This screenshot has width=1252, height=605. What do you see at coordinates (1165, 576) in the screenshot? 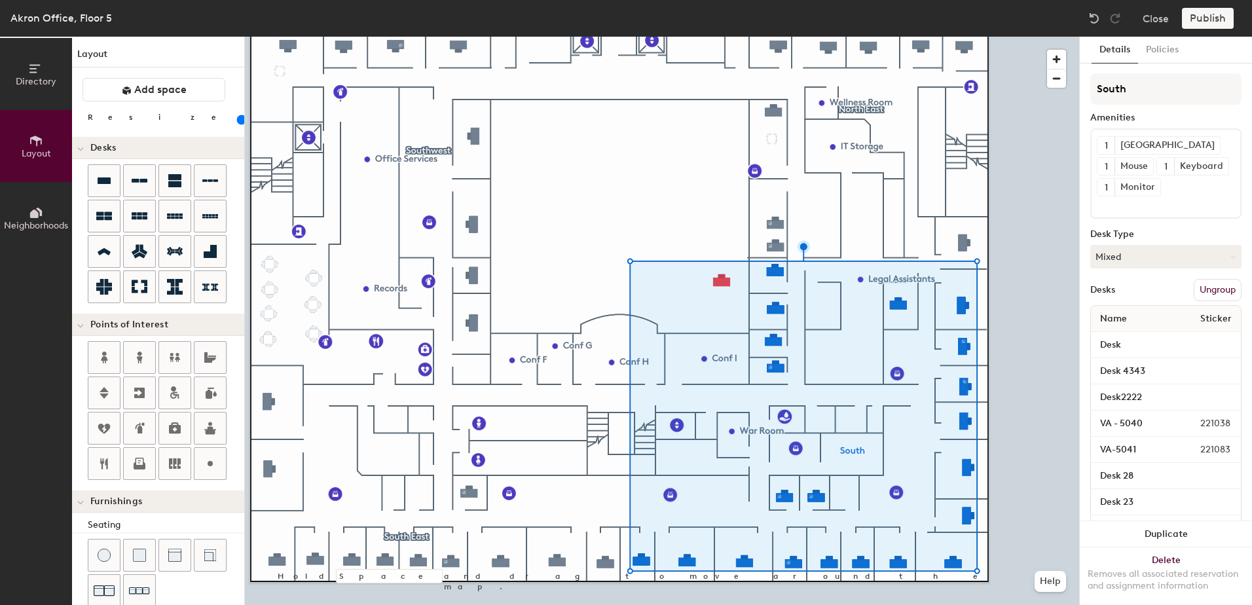
I see `button: DeleteRemoves all associated reservation and assignment information` at bounding box center [1165, 576].